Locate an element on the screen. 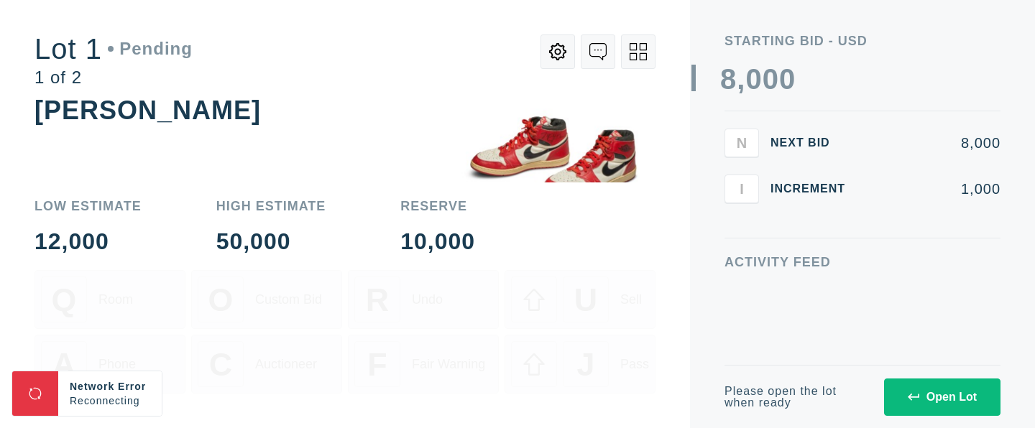  div: High Estimate is located at coordinates (271, 206).